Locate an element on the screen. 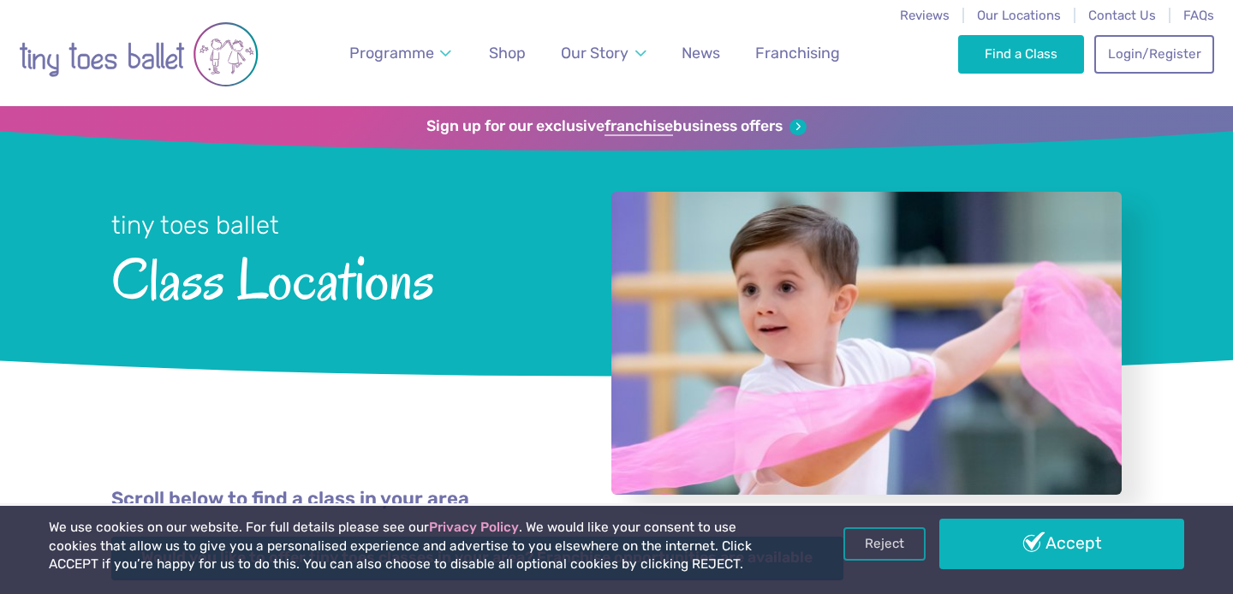 Image resolution: width=1233 pixels, height=594 pixels. a: Reviews is located at coordinates (925, 15).